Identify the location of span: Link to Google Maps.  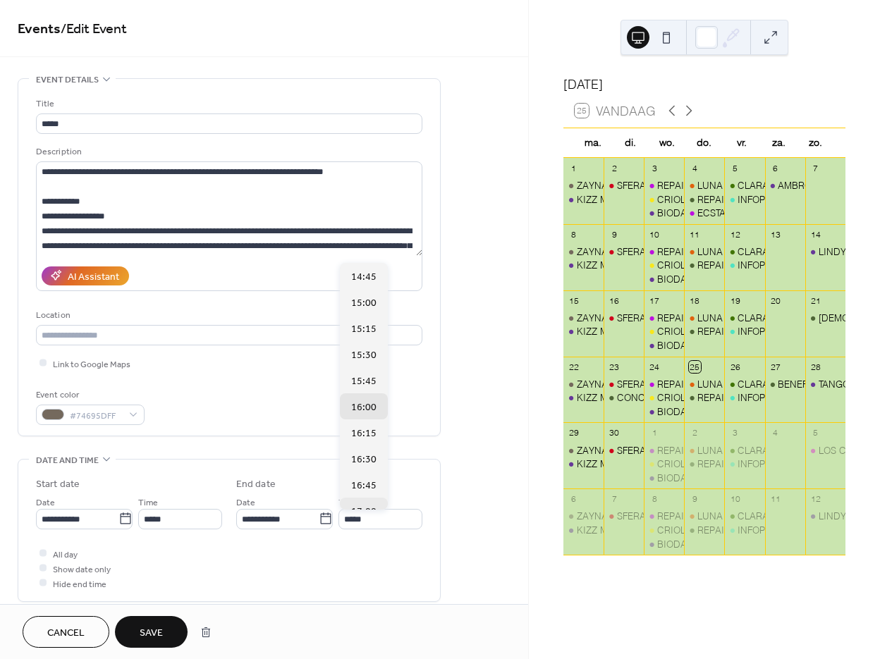
(92, 364).